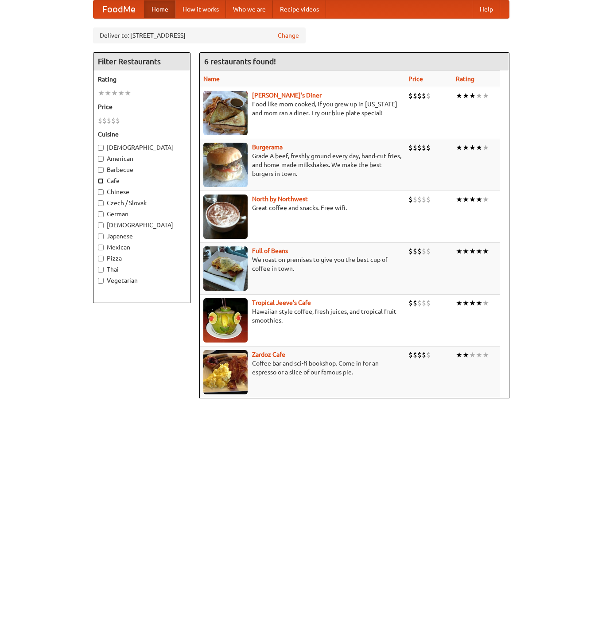  I want to click on label: Thai, so click(142, 270).